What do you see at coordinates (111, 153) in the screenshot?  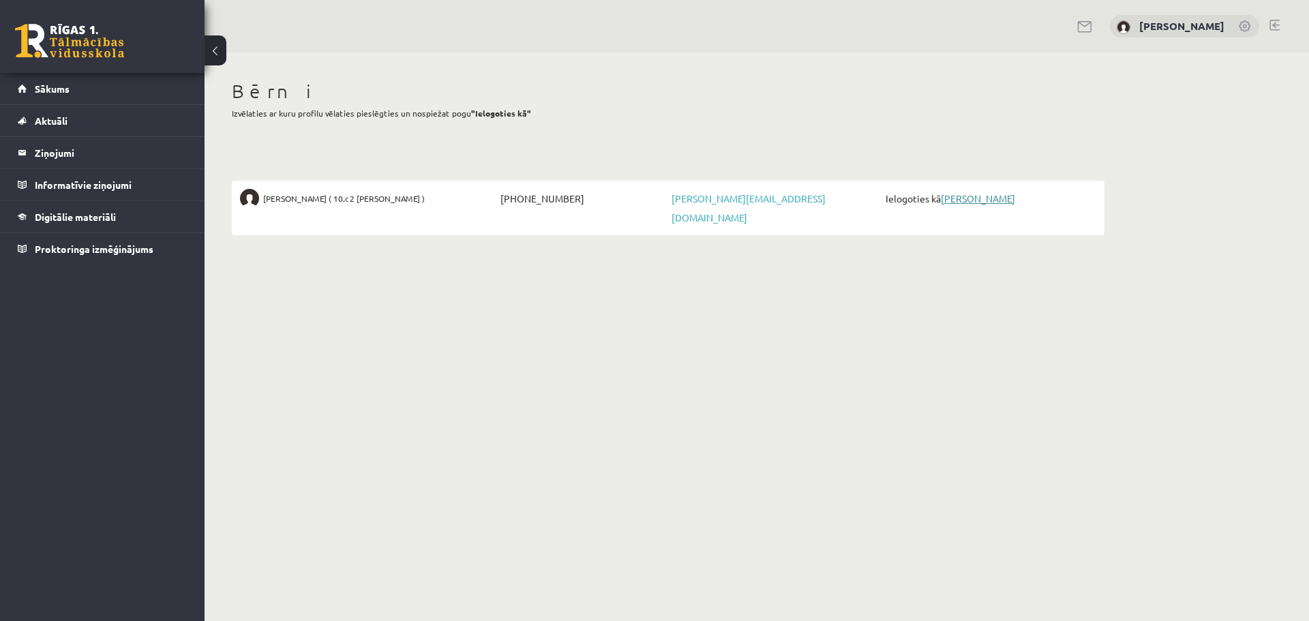 I see `legend: Ziņojumi` at bounding box center [111, 153].